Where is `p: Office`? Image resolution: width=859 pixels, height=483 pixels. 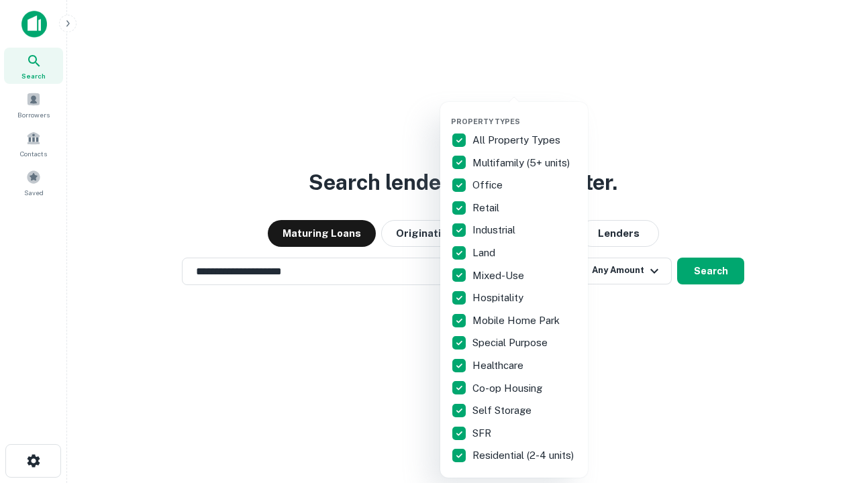
p: Office is located at coordinates (489, 185).